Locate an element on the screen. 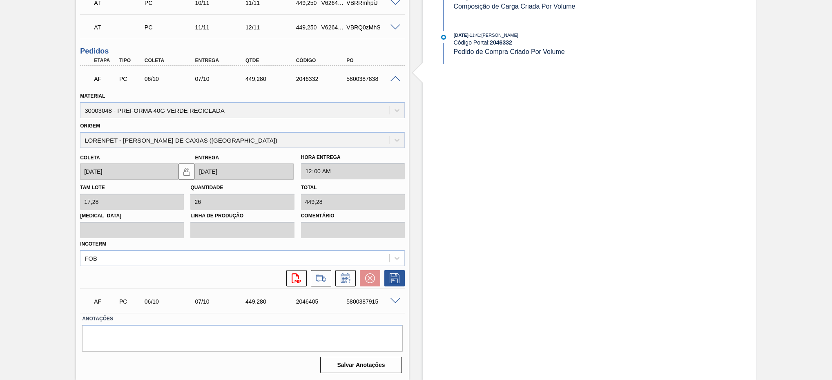  label: Entrega is located at coordinates (207, 158).